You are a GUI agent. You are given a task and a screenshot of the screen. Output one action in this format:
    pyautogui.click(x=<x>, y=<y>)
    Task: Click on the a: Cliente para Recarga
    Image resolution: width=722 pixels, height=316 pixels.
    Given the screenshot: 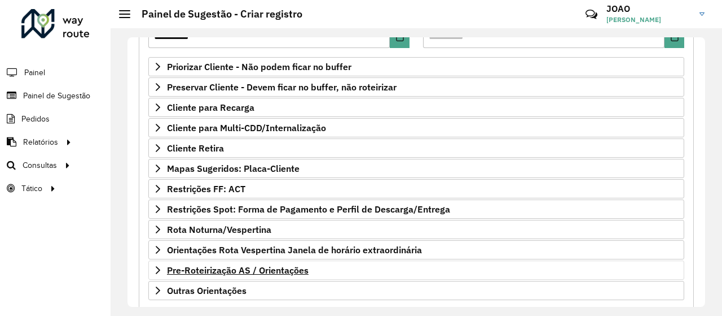 What is the action you would take?
    pyautogui.click(x=417, y=107)
    